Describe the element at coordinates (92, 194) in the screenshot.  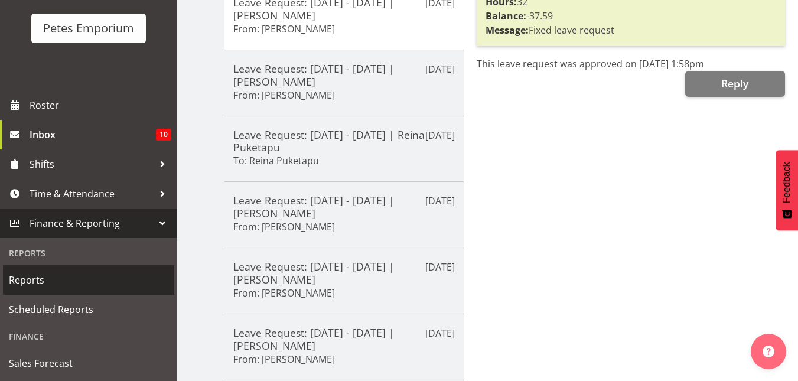
I see `span: Time & Attendance` at that location.